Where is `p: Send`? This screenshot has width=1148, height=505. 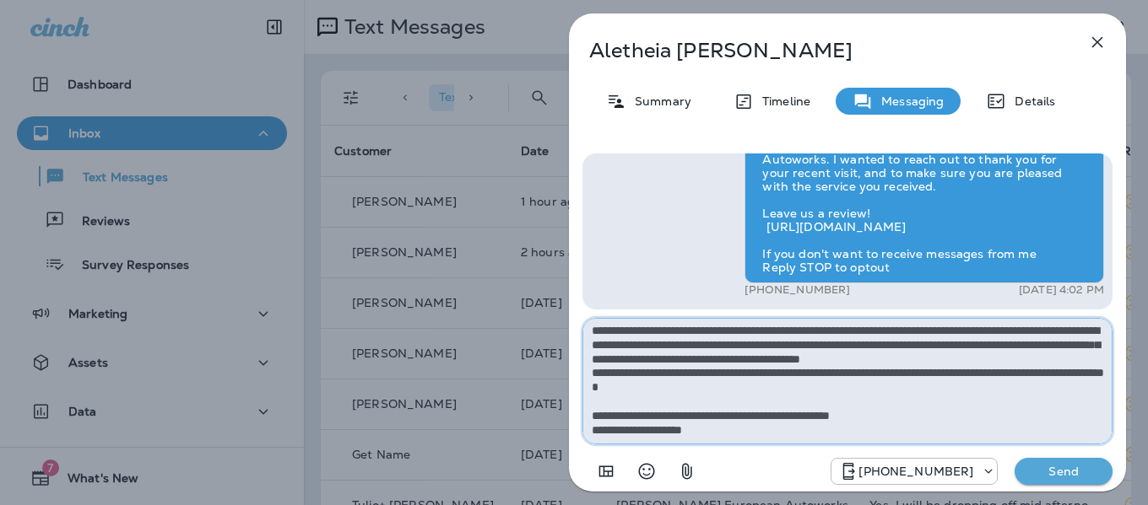
p: Send is located at coordinates (1063, 472).